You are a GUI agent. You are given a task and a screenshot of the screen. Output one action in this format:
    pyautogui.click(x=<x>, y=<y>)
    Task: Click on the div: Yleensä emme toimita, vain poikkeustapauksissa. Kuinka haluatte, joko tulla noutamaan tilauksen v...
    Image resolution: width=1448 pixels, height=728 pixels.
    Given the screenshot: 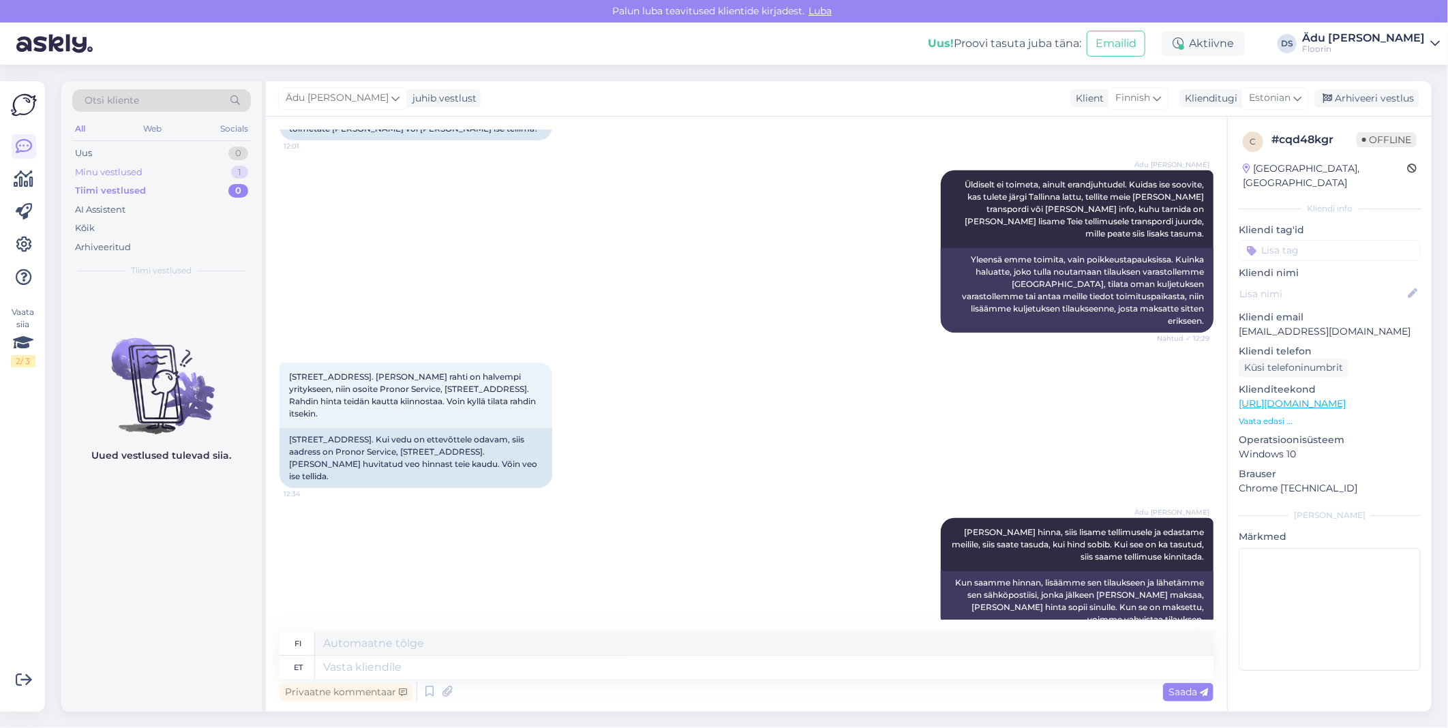 What is the action you would take?
    pyautogui.click(x=1077, y=290)
    